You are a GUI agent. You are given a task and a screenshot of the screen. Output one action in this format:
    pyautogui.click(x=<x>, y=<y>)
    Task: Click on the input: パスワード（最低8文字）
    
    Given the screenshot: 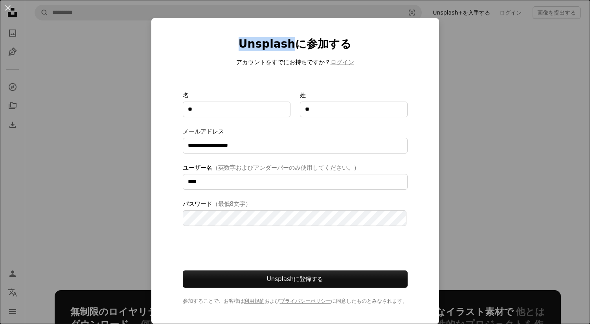 What is the action you would take?
    pyautogui.click(x=295, y=218)
    